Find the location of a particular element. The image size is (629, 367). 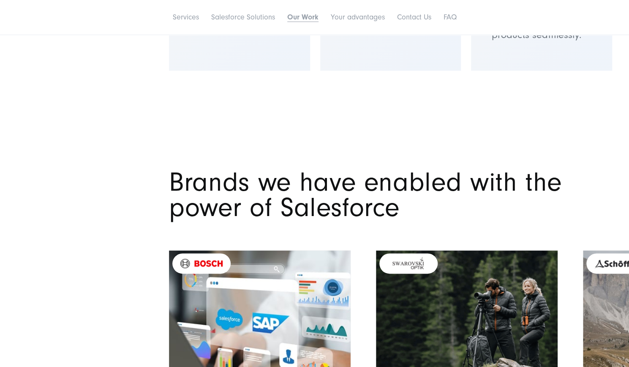

a: Contact Us is located at coordinates (414, 17).